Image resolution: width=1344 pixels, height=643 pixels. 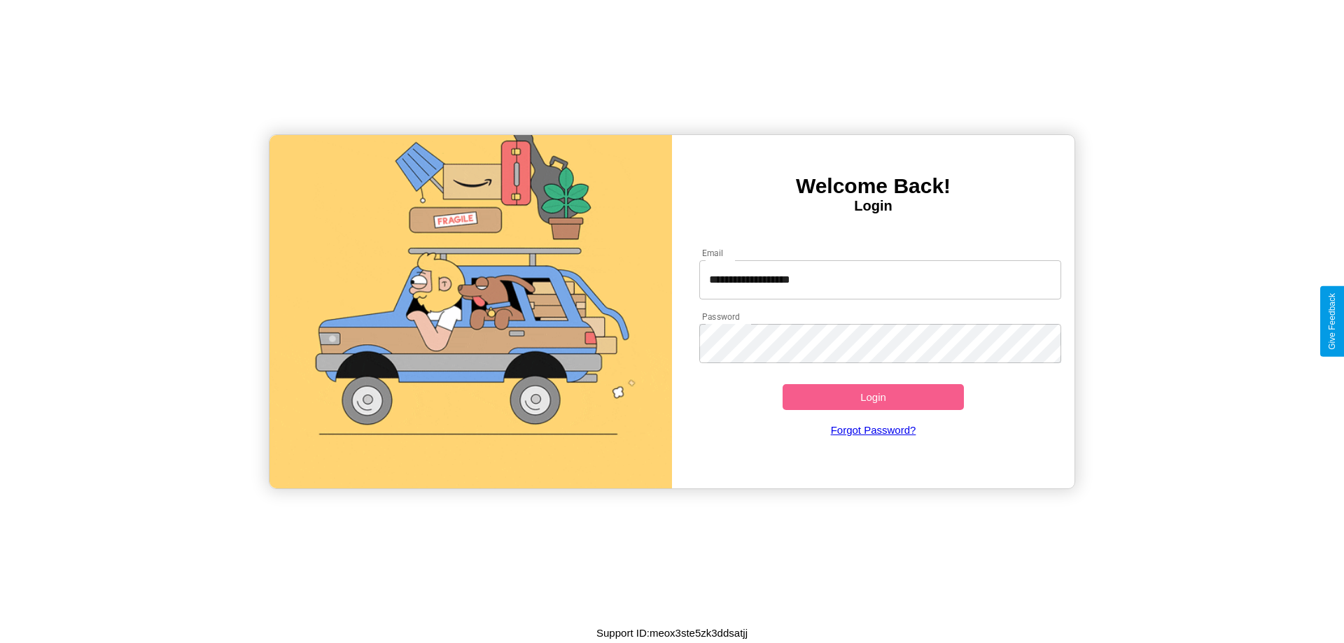 I want to click on a: Forgot Password?, so click(x=874, y=430).